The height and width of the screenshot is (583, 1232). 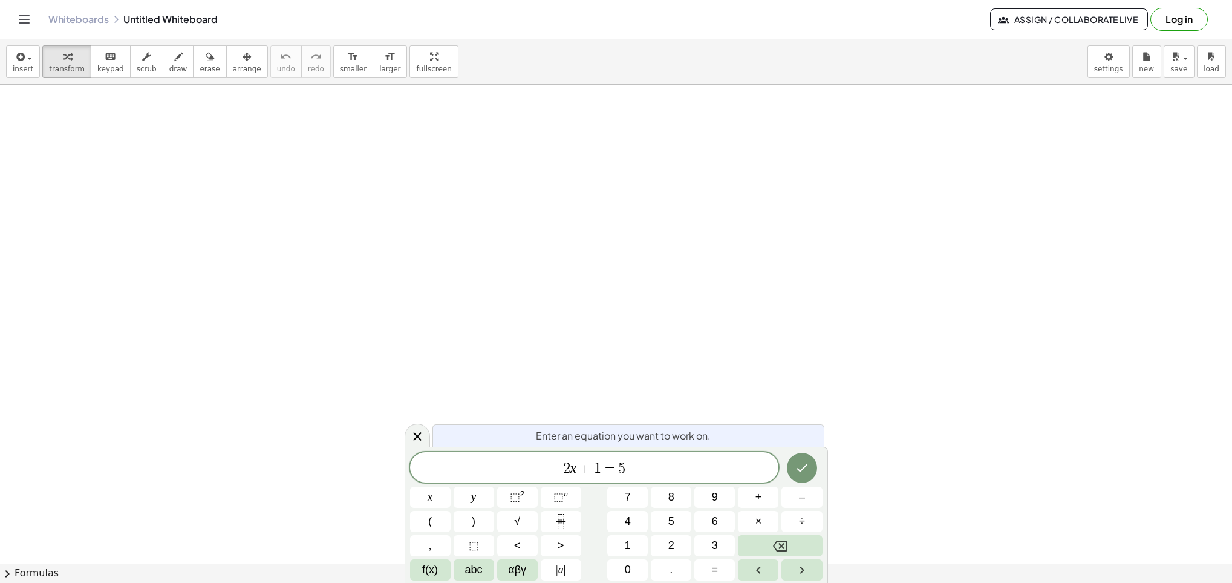 What do you see at coordinates (474, 545) in the screenshot?
I see `button: Placeholder` at bounding box center [474, 545].